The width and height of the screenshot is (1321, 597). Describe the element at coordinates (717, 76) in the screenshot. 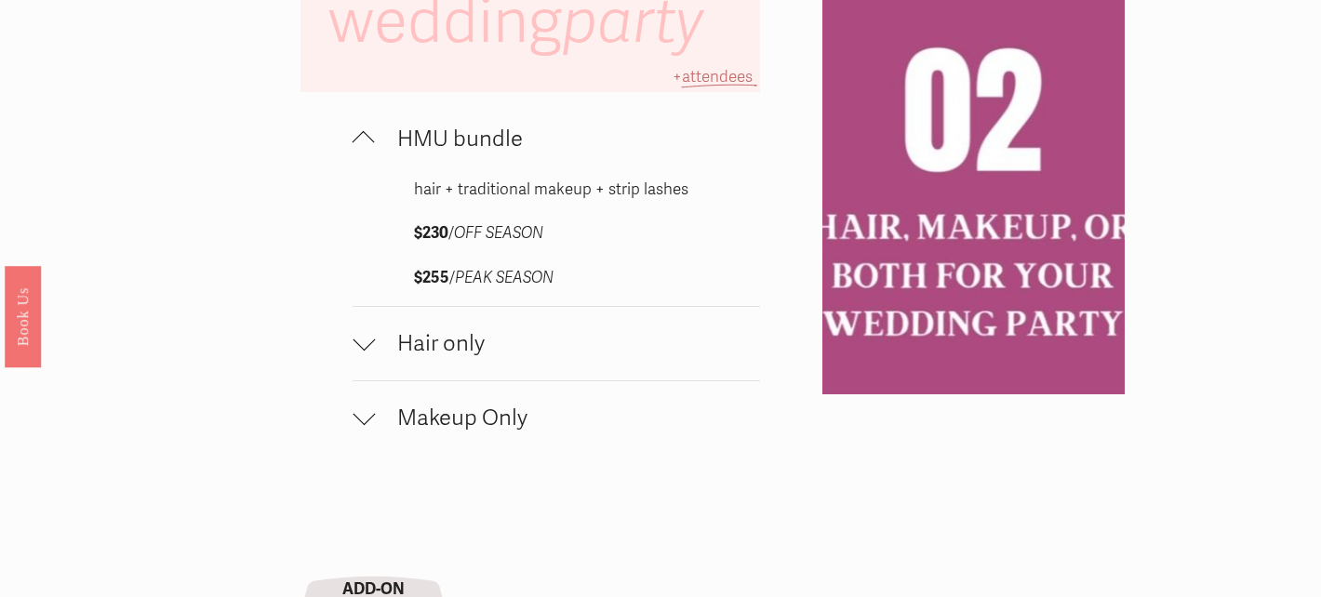

I see `span: attendees` at that location.